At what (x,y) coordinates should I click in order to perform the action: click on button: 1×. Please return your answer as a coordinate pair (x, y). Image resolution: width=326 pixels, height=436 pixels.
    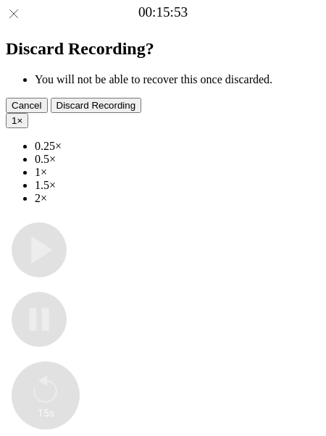
    Looking at the image, I should click on (17, 120).